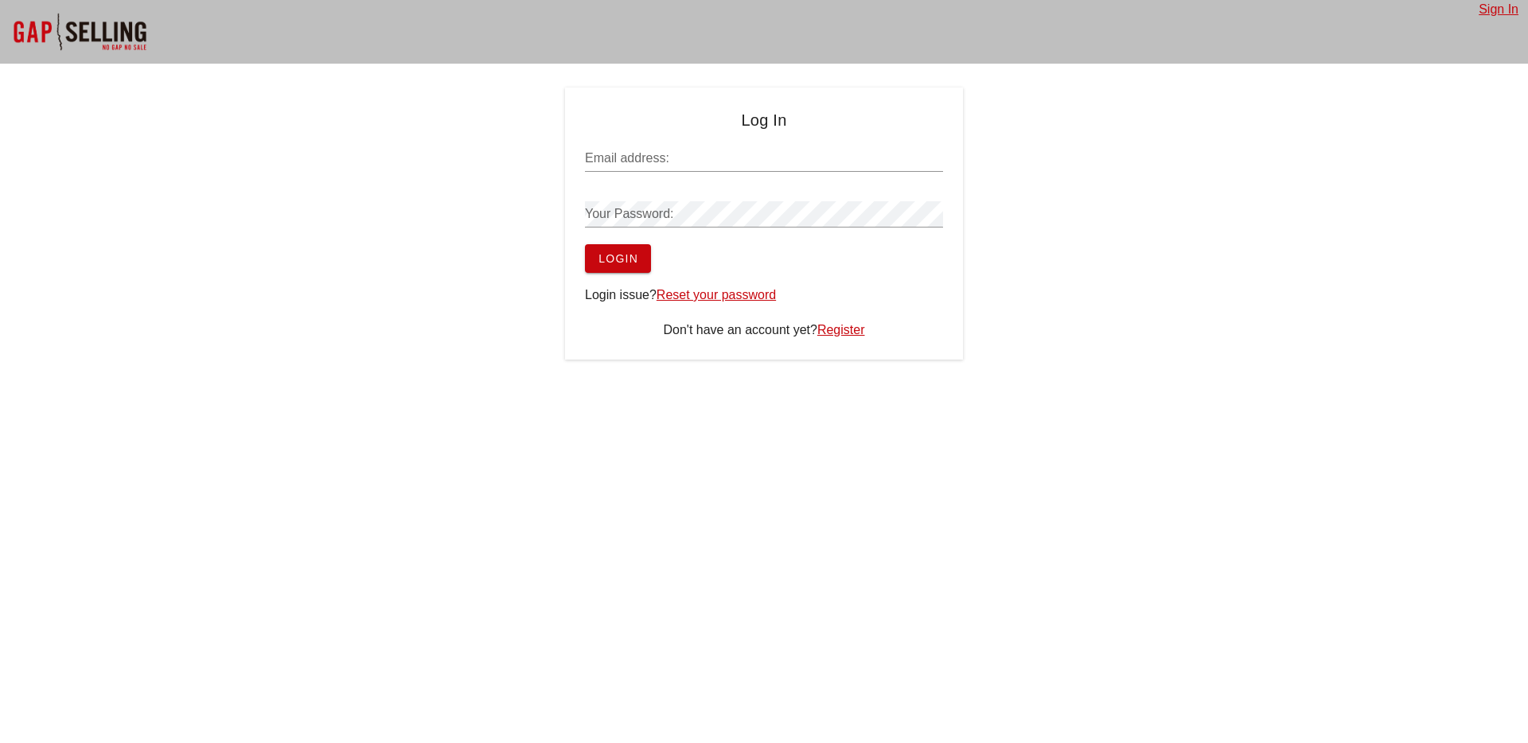 The height and width of the screenshot is (743, 1528). What do you see at coordinates (764, 330) in the screenshot?
I see `div: Don't have an account yet?` at bounding box center [764, 330].